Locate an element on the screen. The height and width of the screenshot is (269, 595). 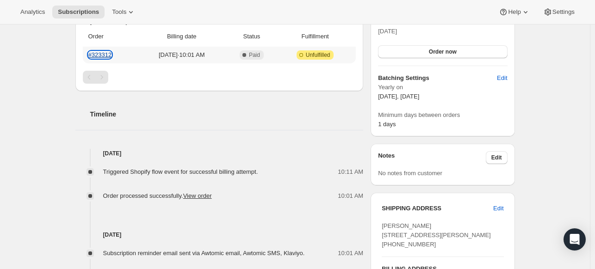
span: No notes from customer is located at coordinates (410, 173).